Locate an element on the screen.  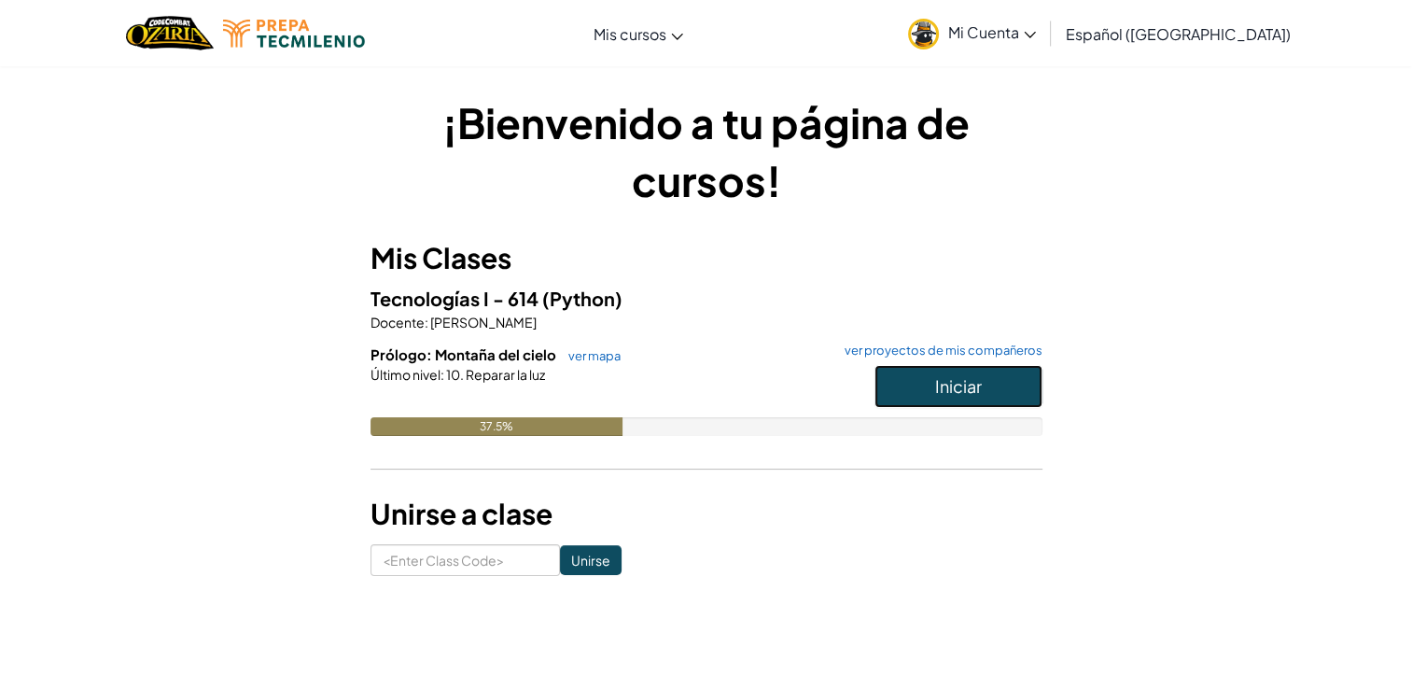
span: Mis cursos is located at coordinates (630, 34).